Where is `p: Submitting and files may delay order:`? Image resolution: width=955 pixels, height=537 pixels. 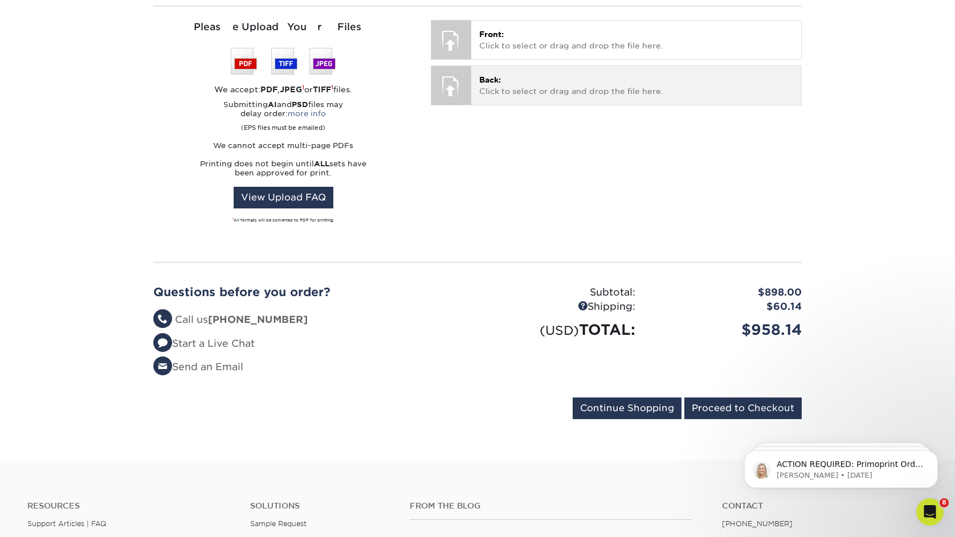 p: Submitting and files may delay order: is located at coordinates (283, 116).